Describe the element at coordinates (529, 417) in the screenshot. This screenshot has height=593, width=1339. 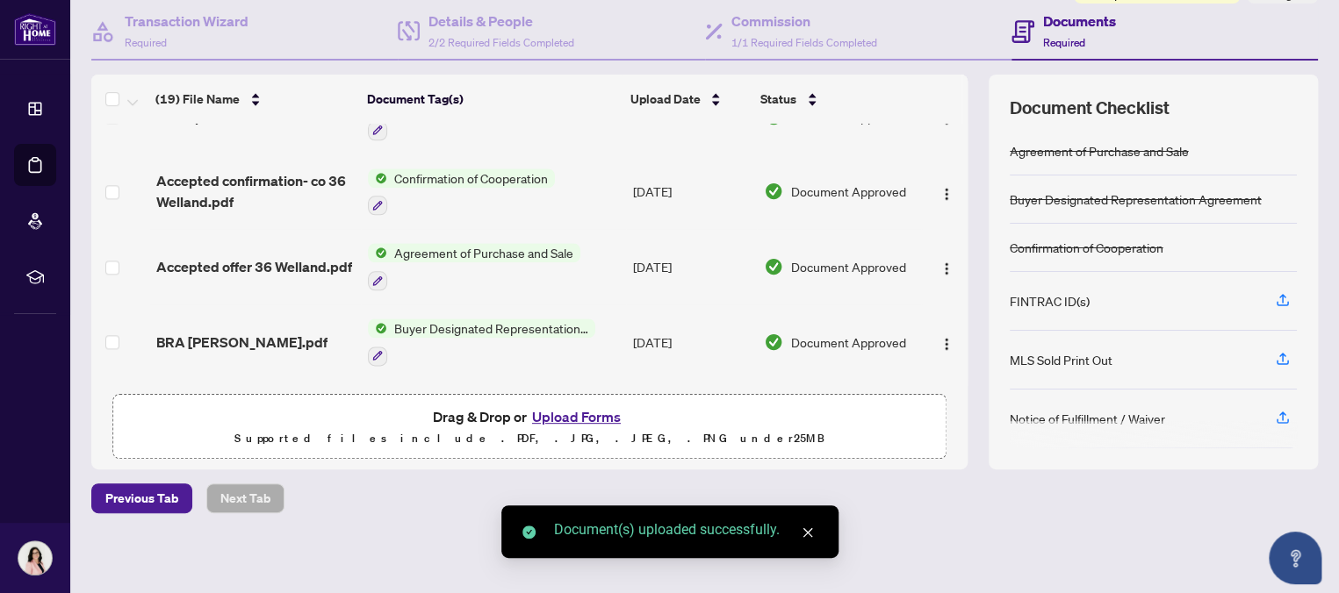
I see `span: Drag & Drop or` at that location.